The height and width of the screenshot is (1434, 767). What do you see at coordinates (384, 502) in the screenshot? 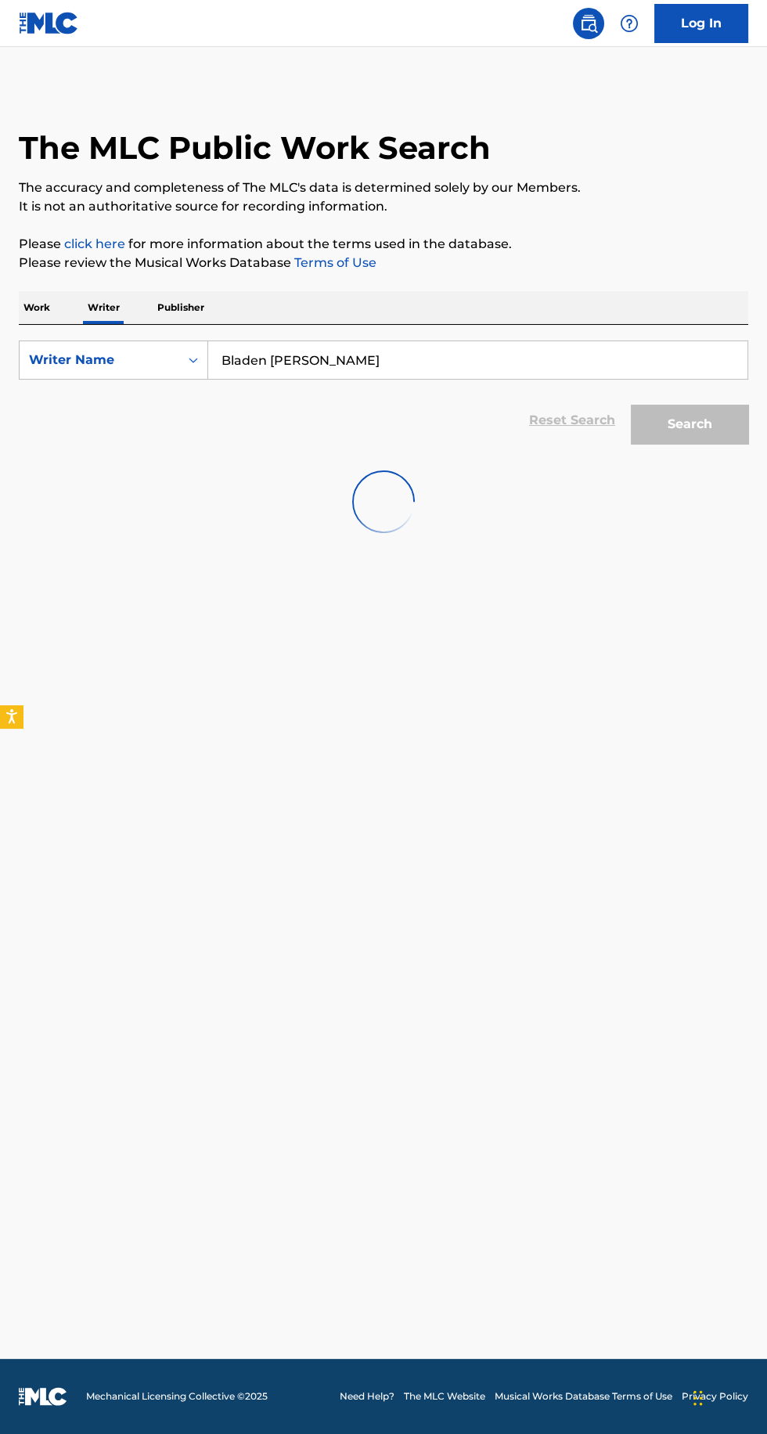
I see `img: preloader` at bounding box center [384, 502].